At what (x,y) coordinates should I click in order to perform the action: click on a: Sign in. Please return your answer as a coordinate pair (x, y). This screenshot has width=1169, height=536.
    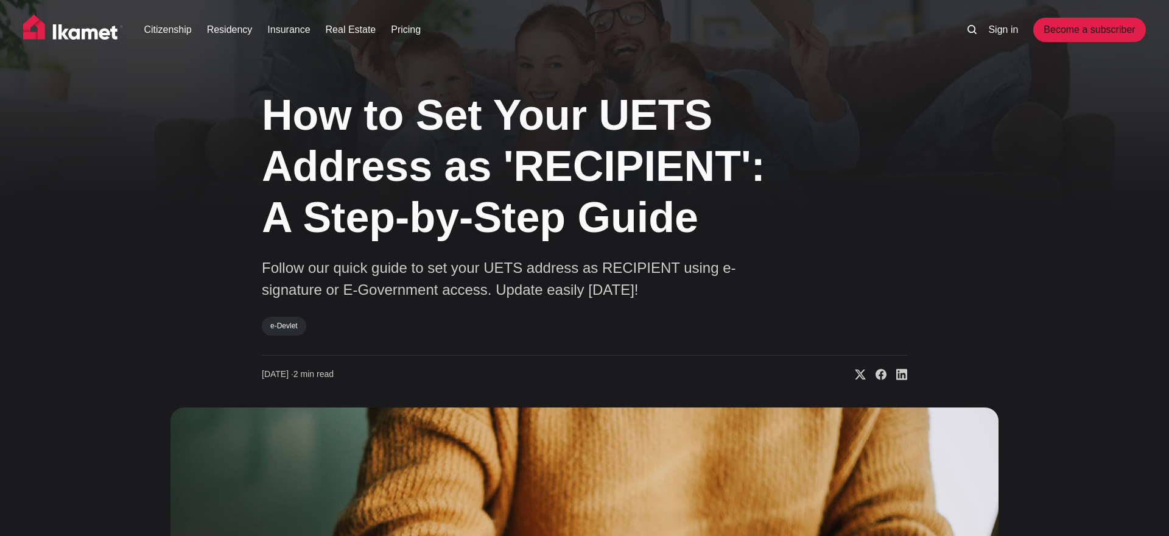
    Looking at the image, I should click on (1003, 30).